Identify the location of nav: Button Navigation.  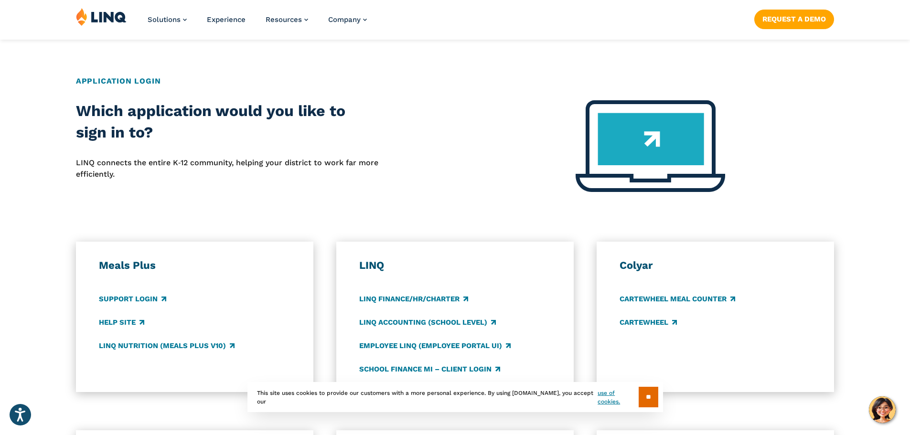
(794, 18).